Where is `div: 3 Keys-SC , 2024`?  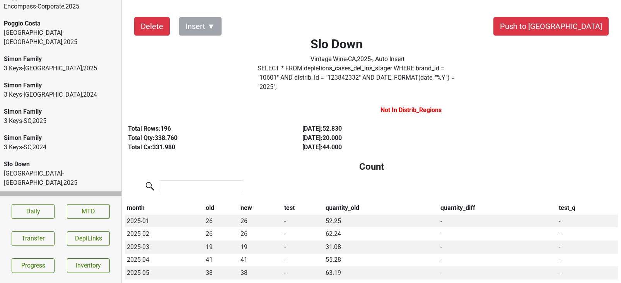 div: 3 Keys-SC , 2024 is located at coordinates (61, 147).